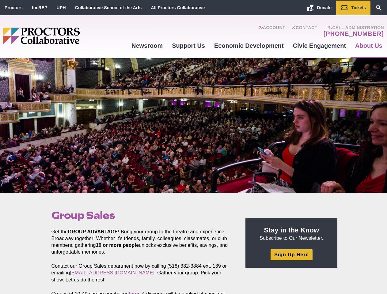 The image size is (387, 294). Describe the element at coordinates (353, 28) in the screenshot. I see `span: Call Administration` at that location.